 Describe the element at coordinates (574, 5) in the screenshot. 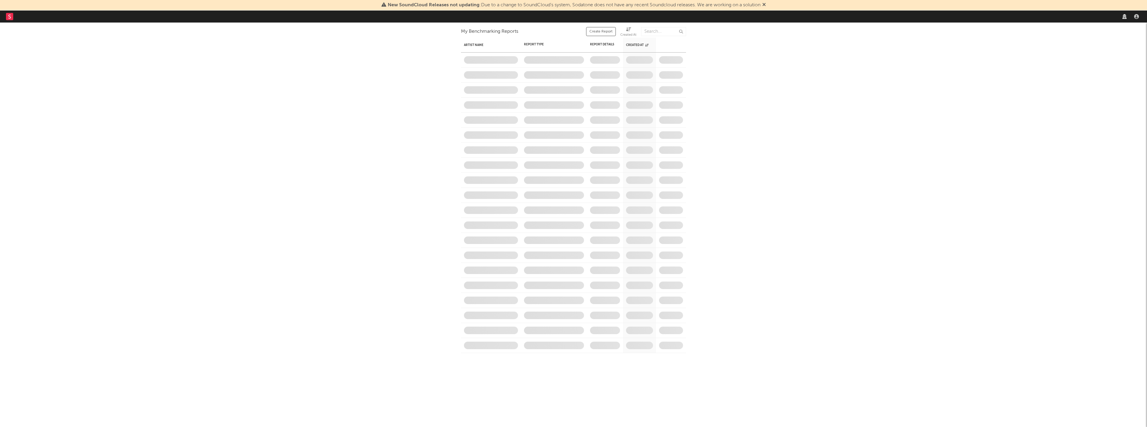

I see `span: : Due to a change to SoundCloud's system, Sodatone does not have any recent Soundcloud releases. ...` at that location.